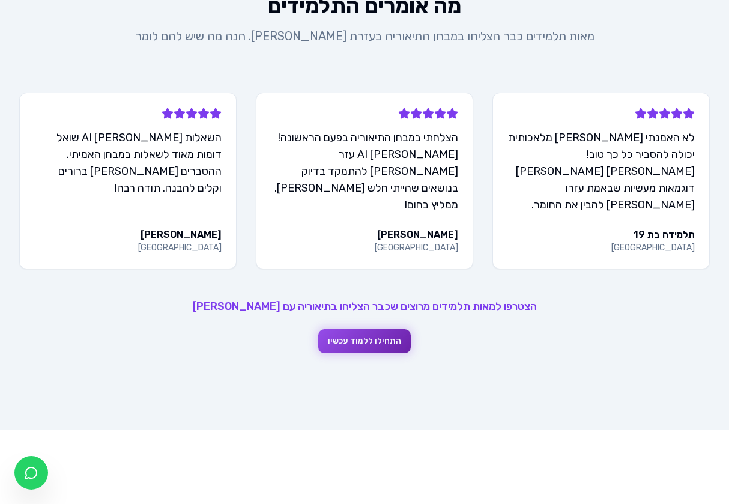  Describe the element at coordinates (364, 341) in the screenshot. I see `button: התחילו ללמוד עכשיו` at that location.